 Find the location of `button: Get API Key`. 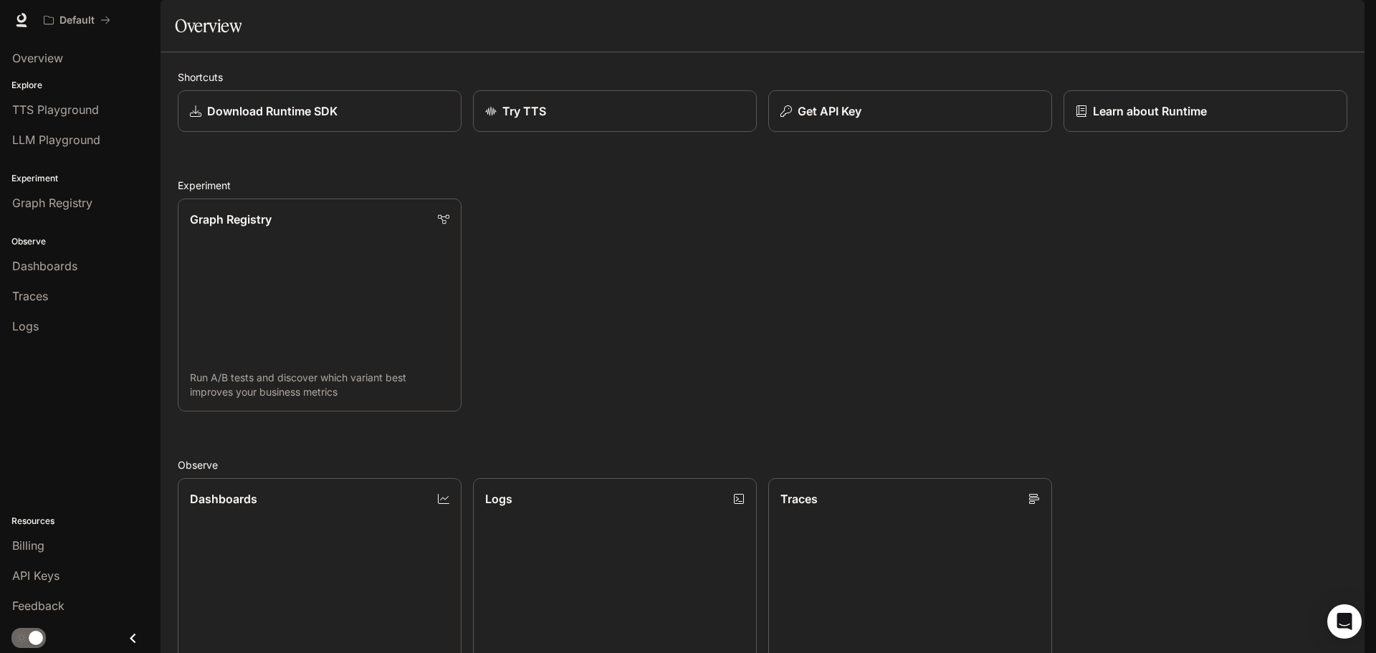

button: Get API Key is located at coordinates (910, 111).